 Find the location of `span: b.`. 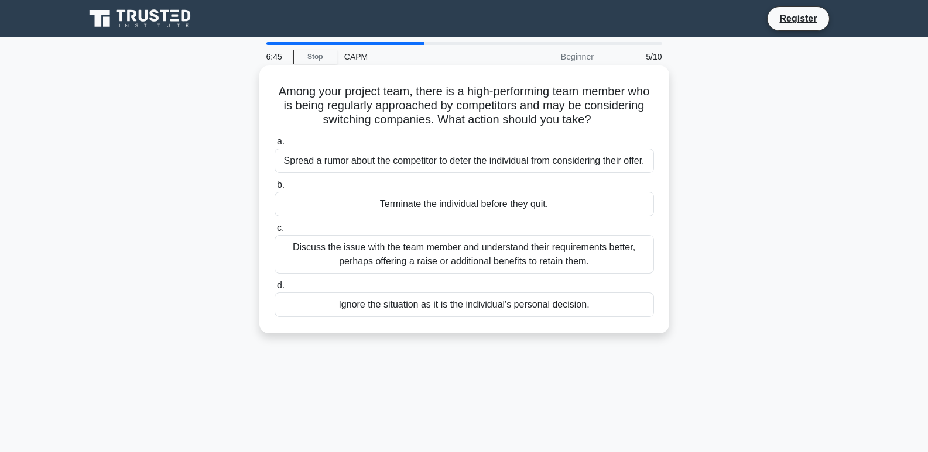

span: b. is located at coordinates (280, 184).